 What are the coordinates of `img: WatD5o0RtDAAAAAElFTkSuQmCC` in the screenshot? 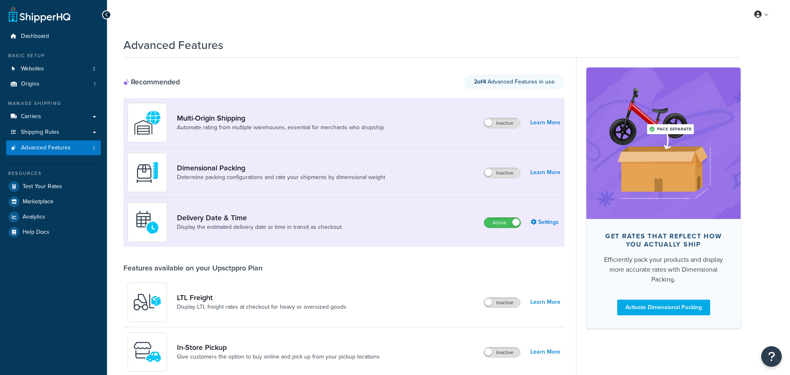 It's located at (147, 123).